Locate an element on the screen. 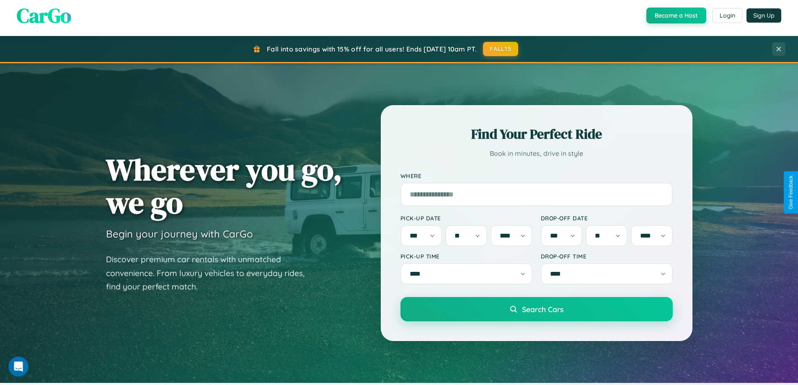 The height and width of the screenshot is (385, 798). button: Login is located at coordinates (727, 16).